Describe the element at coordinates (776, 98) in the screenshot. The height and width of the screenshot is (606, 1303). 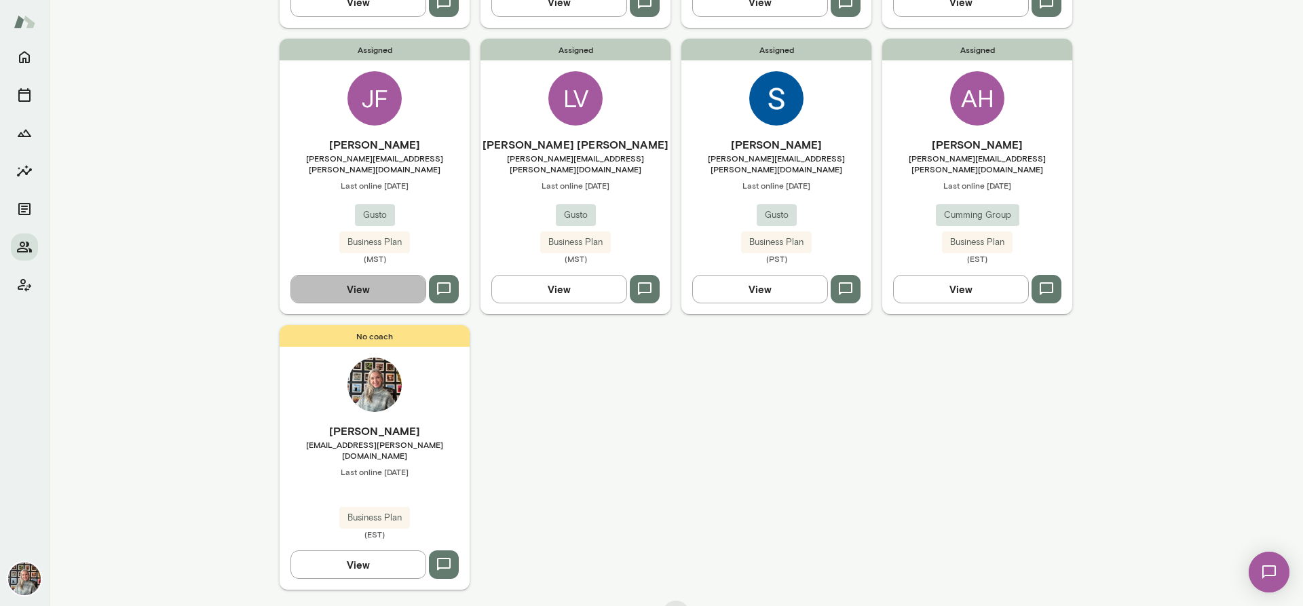
I see `img: Sandra Jirous` at that location.